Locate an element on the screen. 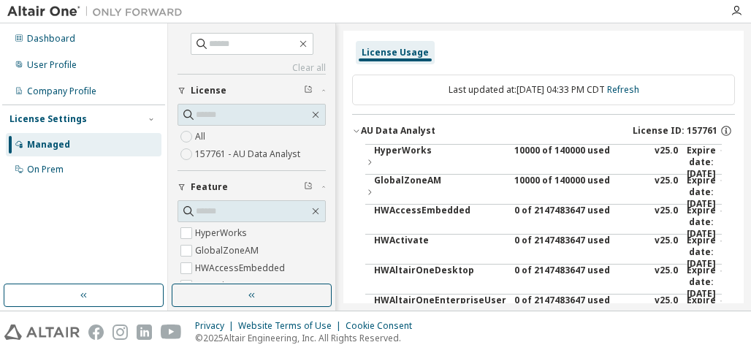 The height and width of the screenshot is (353, 751). div: License Usage is located at coordinates (395, 53).